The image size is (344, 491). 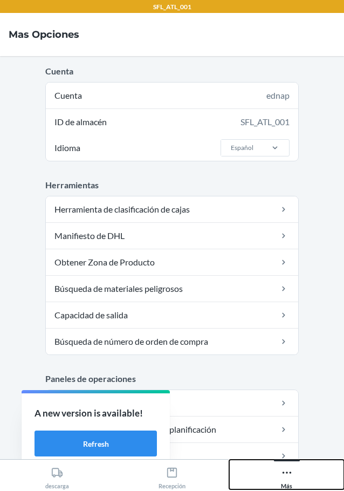 What do you see at coordinates (242, 148) in the screenshot?
I see `div: Español` at bounding box center [242, 148].